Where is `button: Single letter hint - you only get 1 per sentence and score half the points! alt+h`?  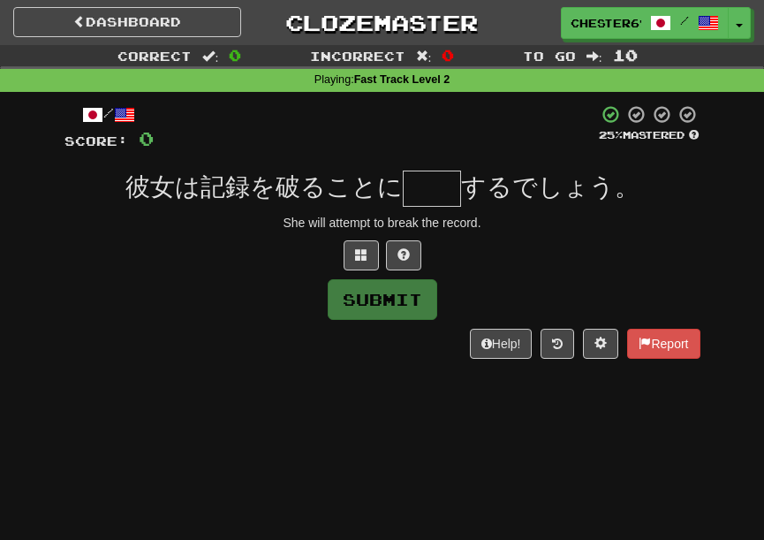 button: Single letter hint - you only get 1 per sentence and score half the points! alt+h is located at coordinates (404, 255).